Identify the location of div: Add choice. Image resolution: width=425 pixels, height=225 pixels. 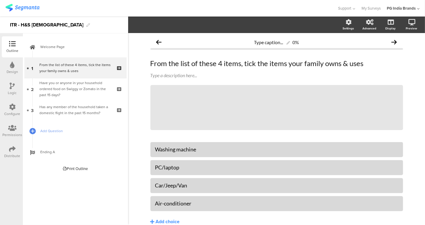
(168, 222).